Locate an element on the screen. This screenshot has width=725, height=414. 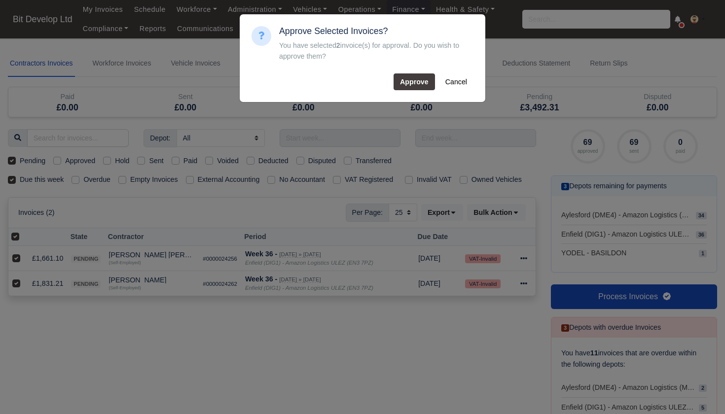
div: Chat Widget is located at coordinates (701, 391).